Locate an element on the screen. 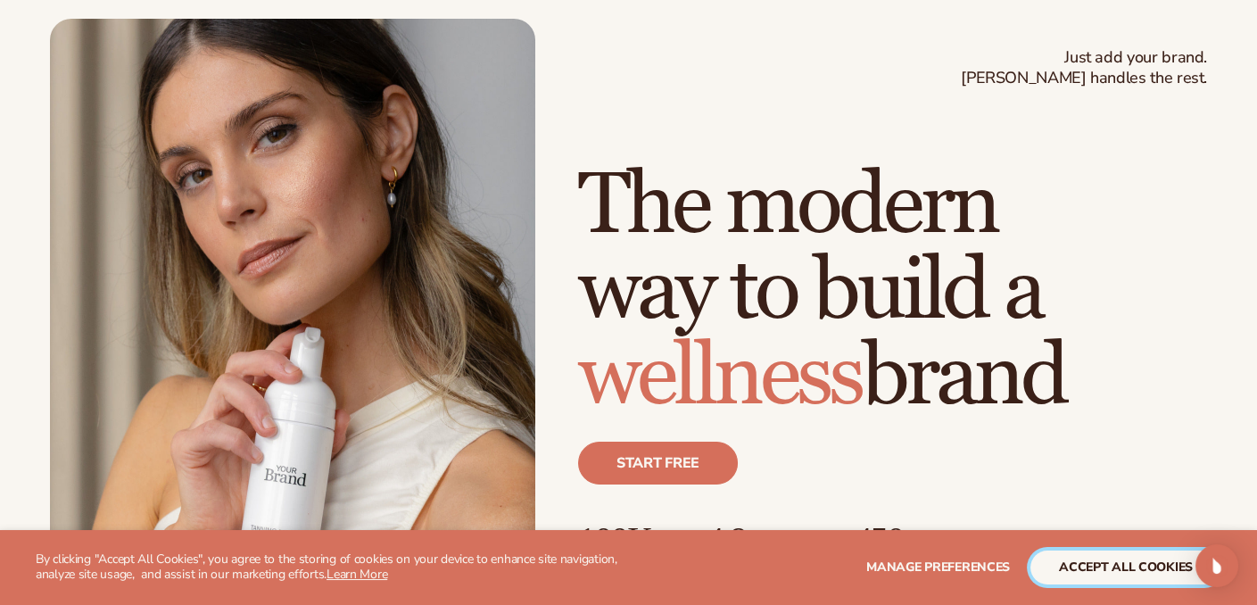  p: 450+ is located at coordinates (921, 540).